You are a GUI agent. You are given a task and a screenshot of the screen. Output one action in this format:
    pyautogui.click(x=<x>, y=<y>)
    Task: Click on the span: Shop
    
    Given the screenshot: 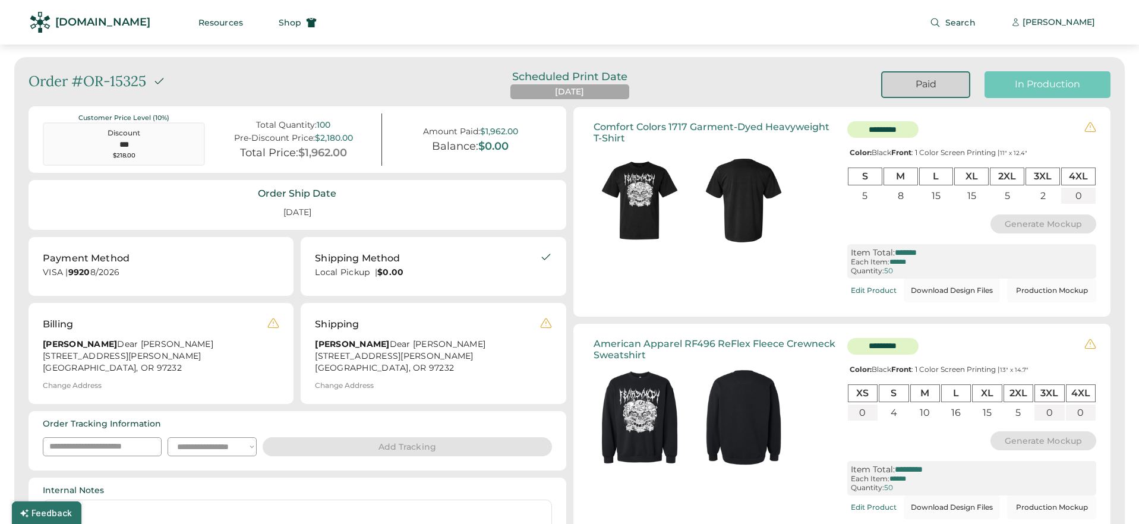 What is the action you would take?
    pyautogui.click(x=290, y=23)
    